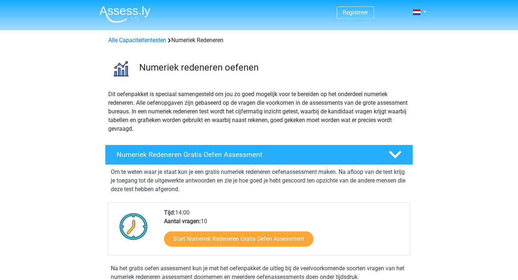 The image size is (518, 280). I want to click on img: Klok, so click(133, 226).